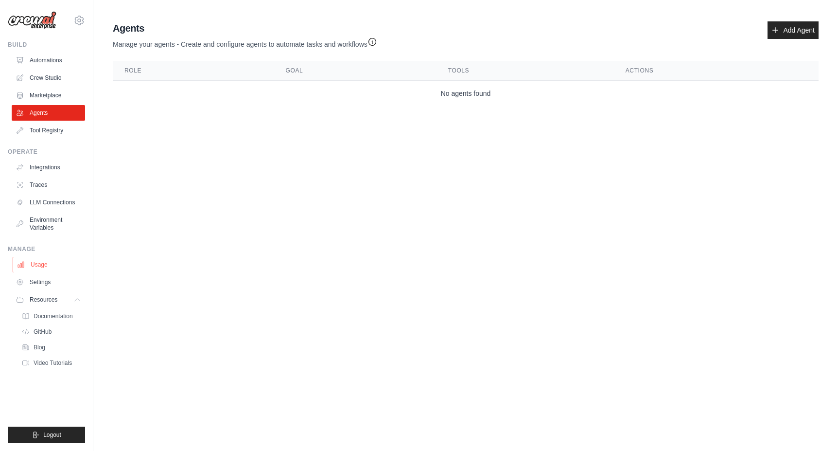 Image resolution: width=838 pixels, height=451 pixels. What do you see at coordinates (48, 185) in the screenshot?
I see `a: Traces` at bounding box center [48, 185].